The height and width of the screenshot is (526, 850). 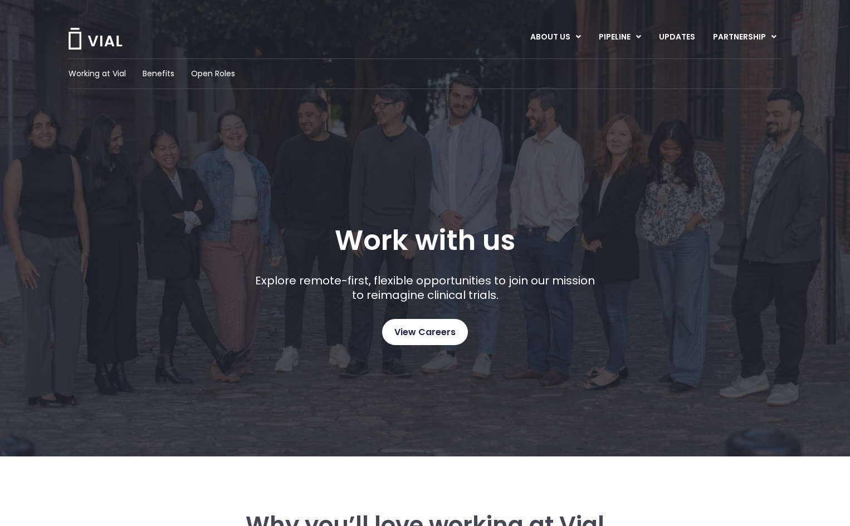 What do you see at coordinates (425, 332) in the screenshot?
I see `a: View Careers` at bounding box center [425, 332].